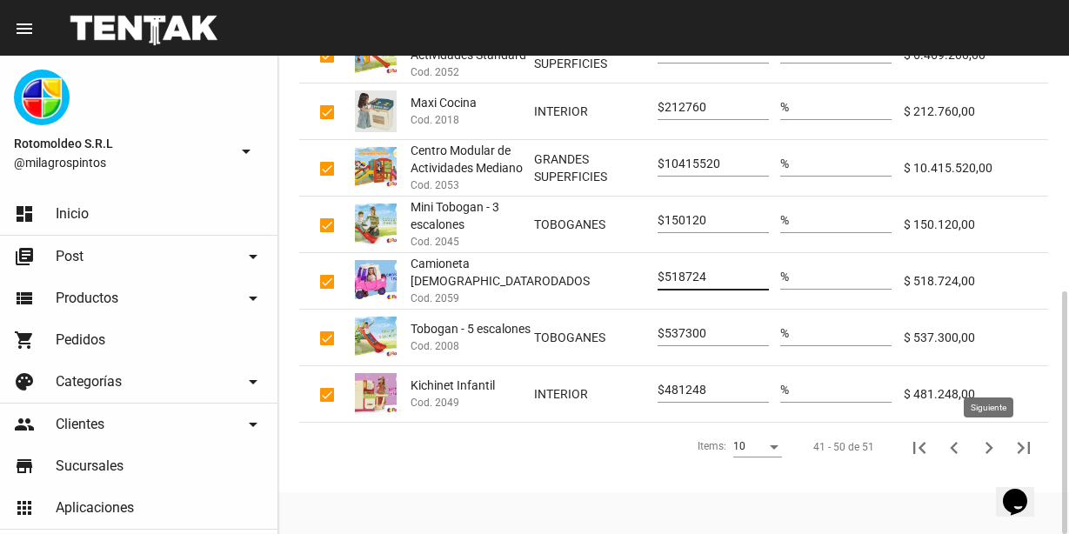  Describe the element at coordinates (95, 508) in the screenshot. I see `span: Aplicaciones` at that location.